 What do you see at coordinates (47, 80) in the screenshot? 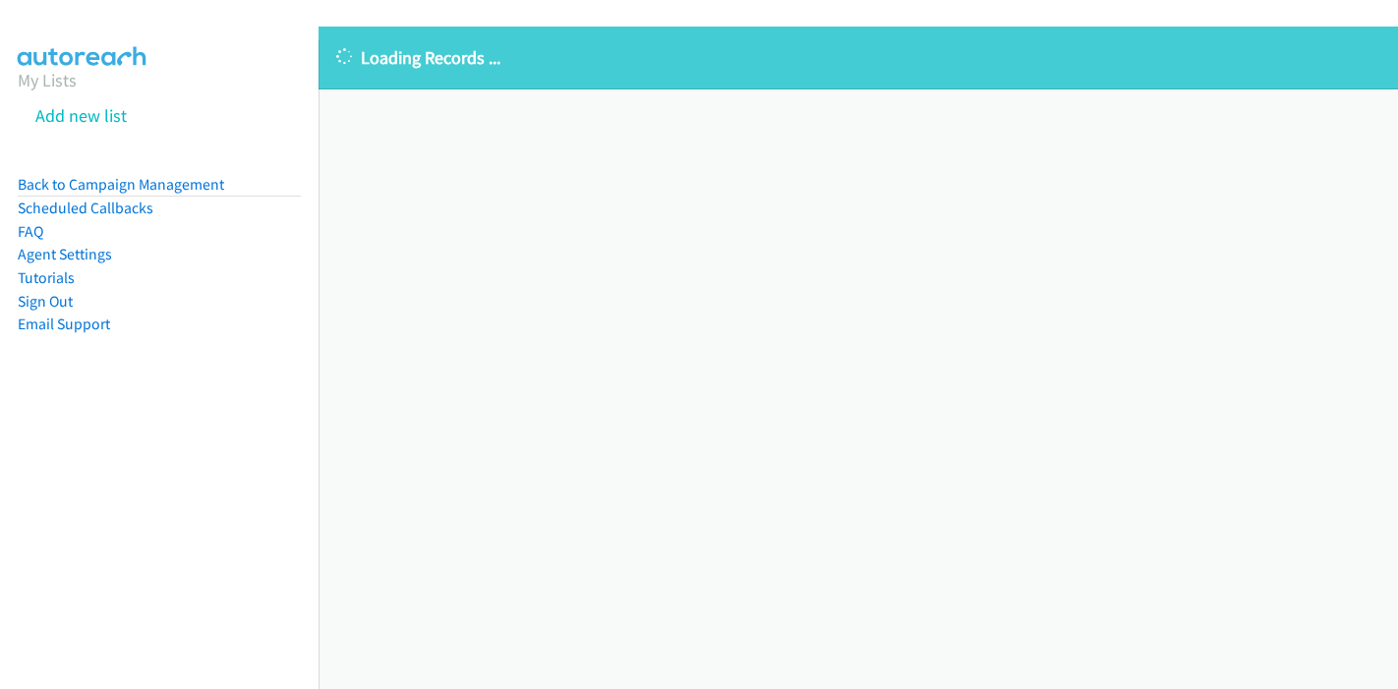
I see `a: My Lists` at bounding box center [47, 80].